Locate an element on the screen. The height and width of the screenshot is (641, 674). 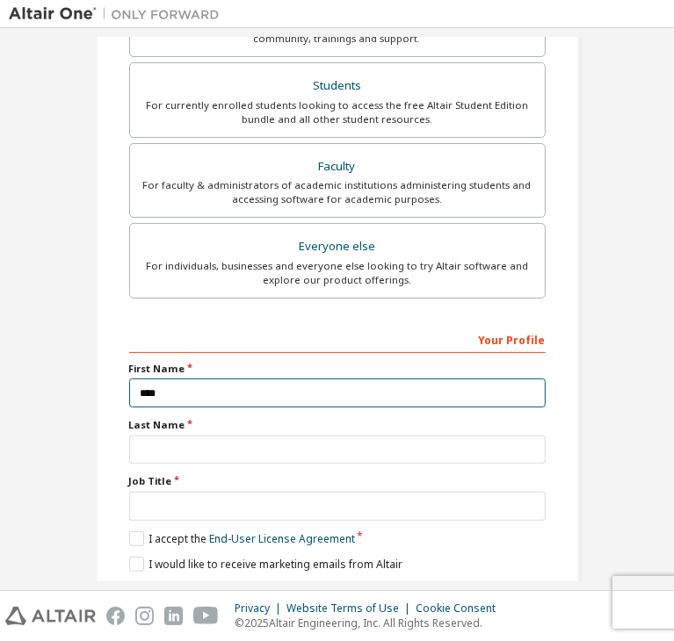
label: First Name is located at coordinates (337, 369).